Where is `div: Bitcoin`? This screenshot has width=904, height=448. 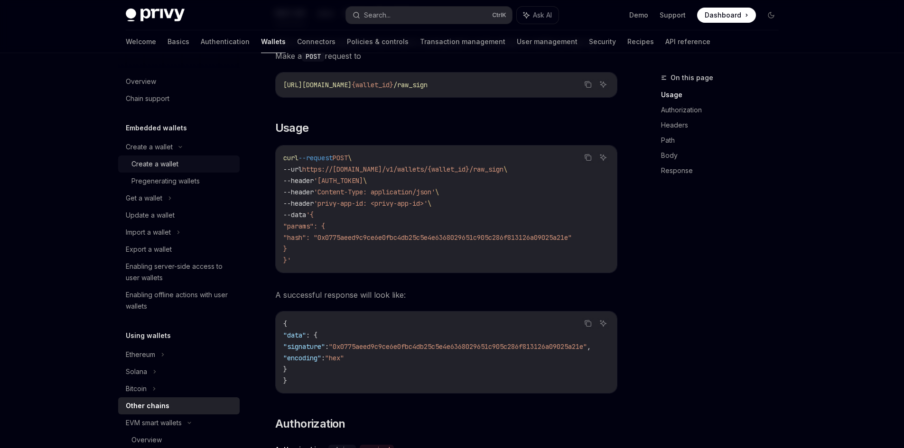
div: Bitcoin is located at coordinates (136, 389).